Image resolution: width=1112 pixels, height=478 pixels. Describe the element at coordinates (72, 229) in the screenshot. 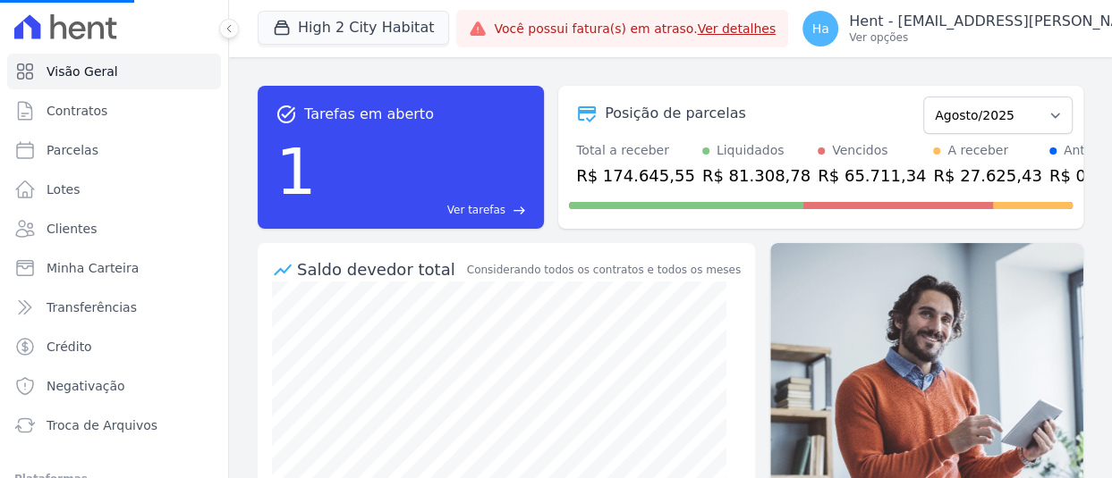

I see `span: Clientes` at that location.